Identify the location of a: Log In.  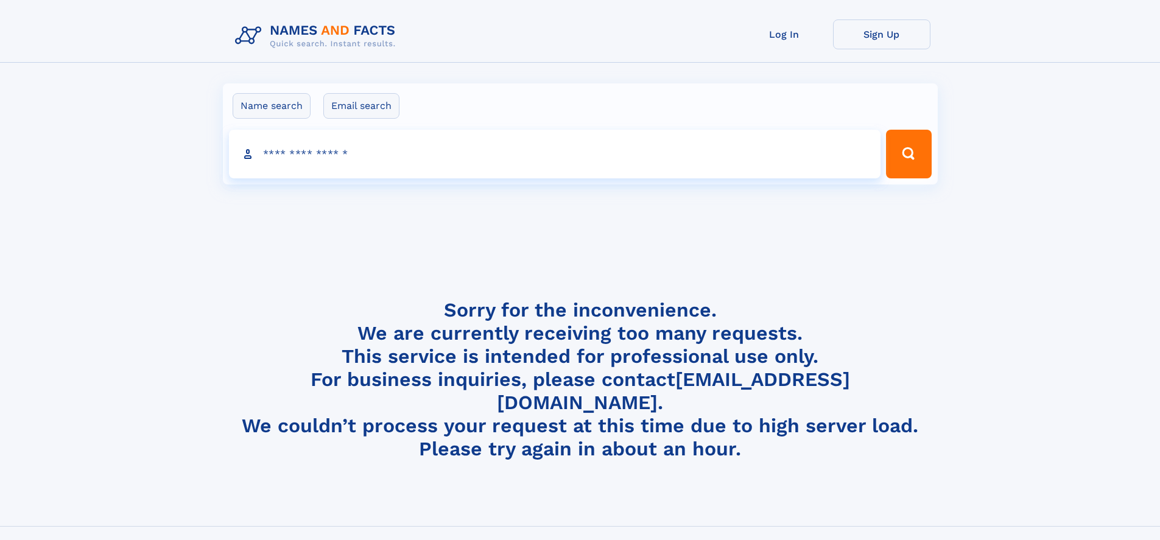
(784, 34).